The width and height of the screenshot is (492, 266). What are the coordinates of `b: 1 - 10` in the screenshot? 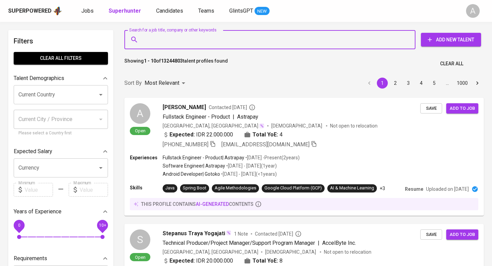 It's located at (150, 61).